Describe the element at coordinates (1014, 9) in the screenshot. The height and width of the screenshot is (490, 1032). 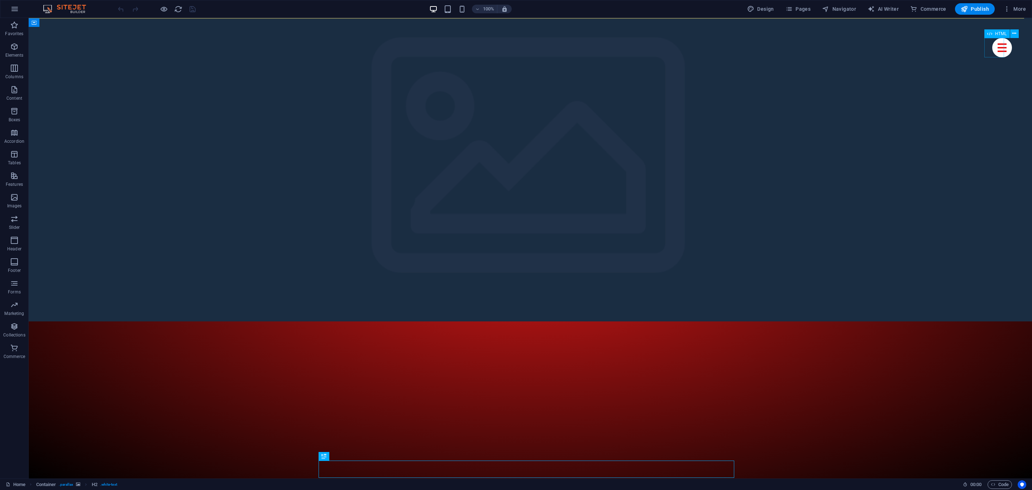
I see `span: More` at that location.